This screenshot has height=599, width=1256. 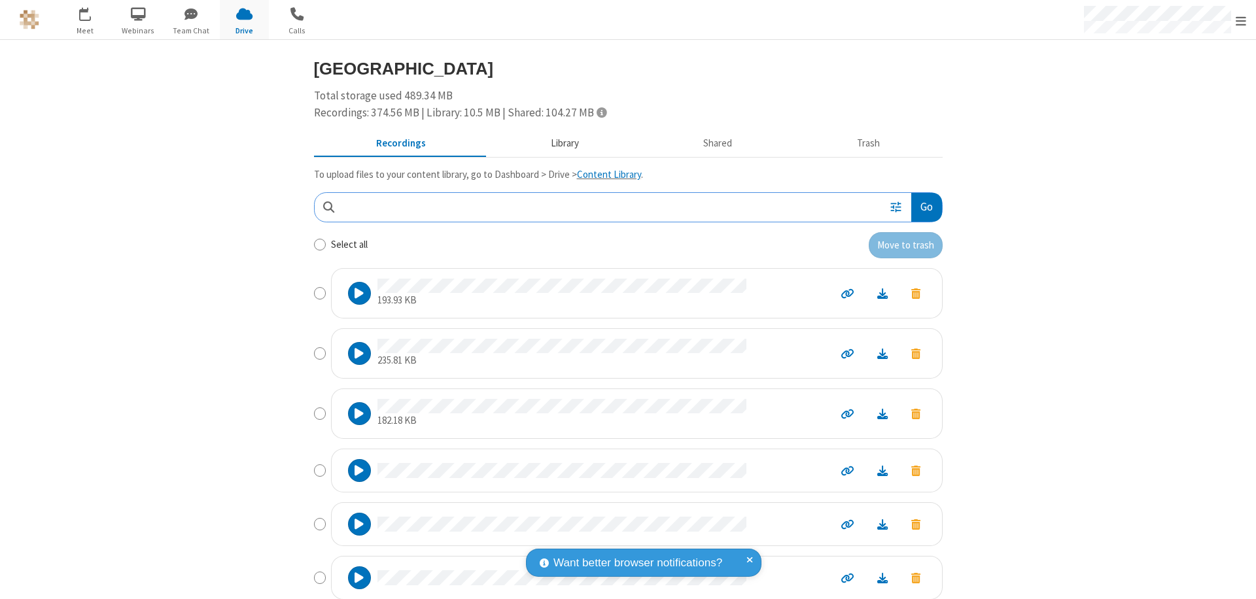 I want to click on img: QA Selenium DO NOT DELETE OR CHANGE, so click(x=29, y=20).